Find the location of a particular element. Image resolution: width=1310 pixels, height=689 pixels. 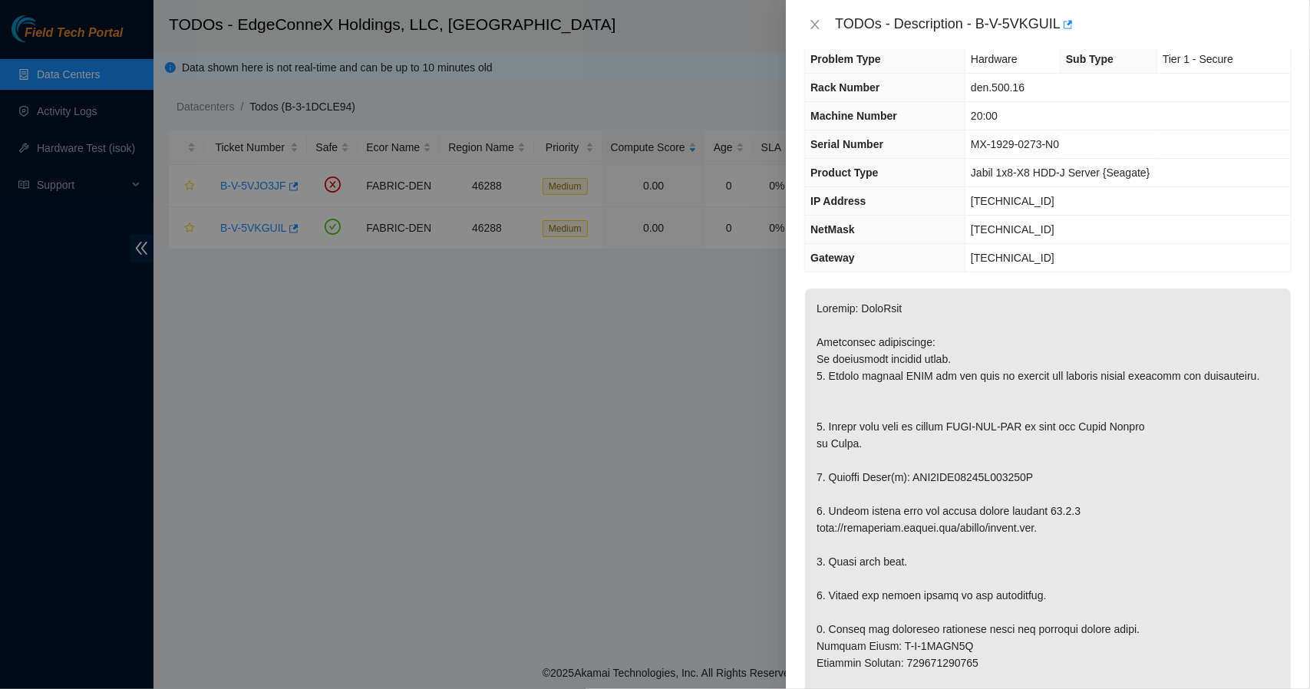

span: Serial Number is located at coordinates (846, 144).